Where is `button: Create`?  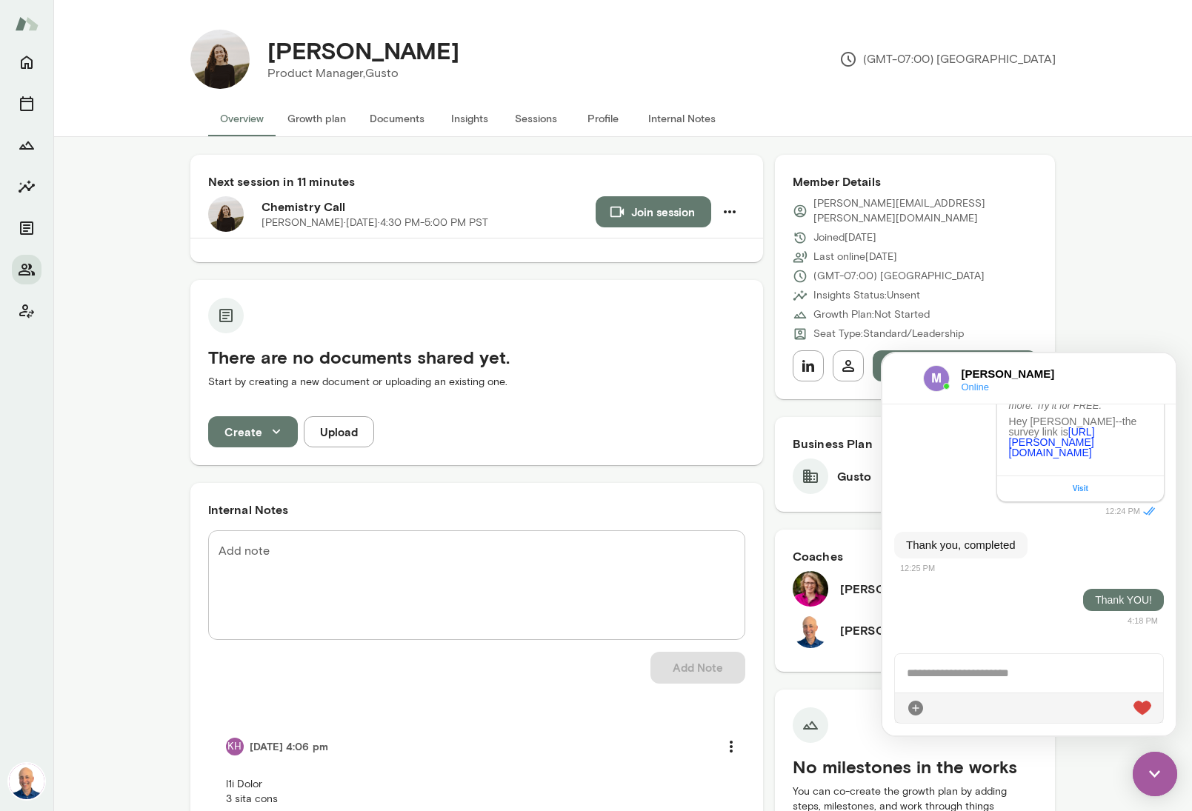 button: Create is located at coordinates (253, 432).